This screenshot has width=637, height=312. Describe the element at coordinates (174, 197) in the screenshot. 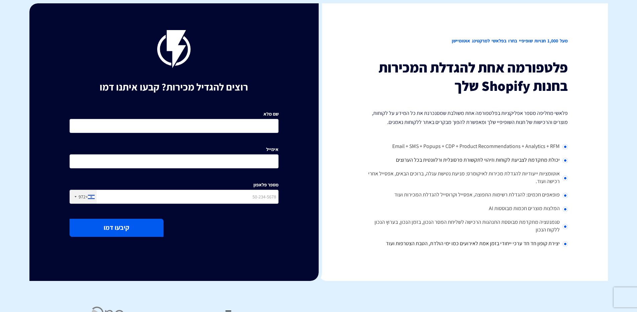

I see `input: 50-234-5678` at that location.